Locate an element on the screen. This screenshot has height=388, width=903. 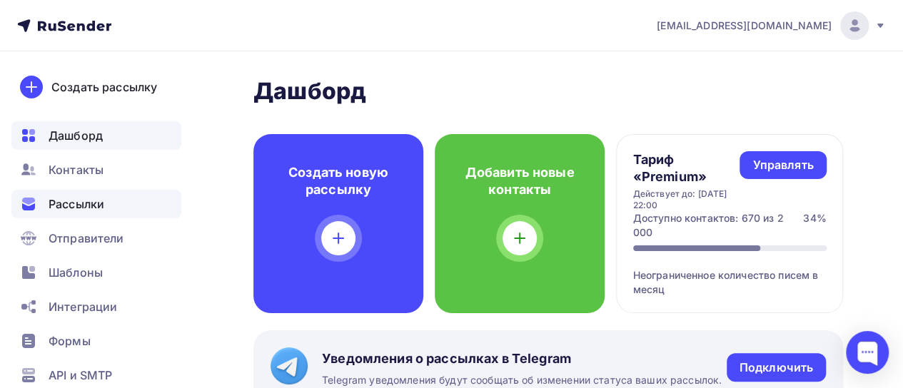
div: Управлять is located at coordinates (782, 165).